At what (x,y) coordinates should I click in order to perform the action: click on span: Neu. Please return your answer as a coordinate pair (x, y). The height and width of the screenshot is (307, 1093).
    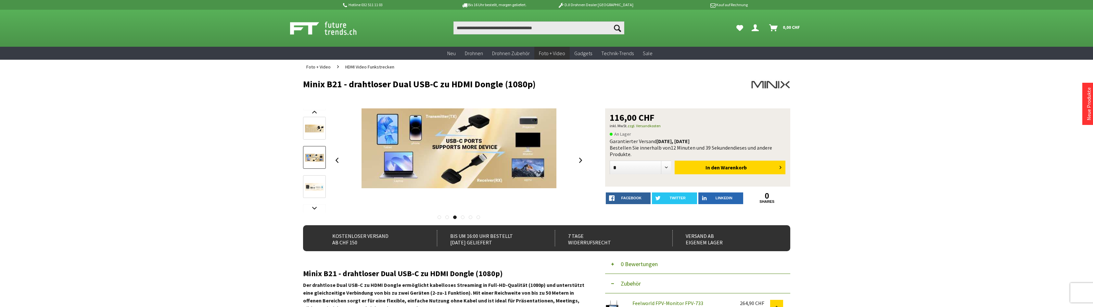
    Looking at the image, I should click on (451, 53).